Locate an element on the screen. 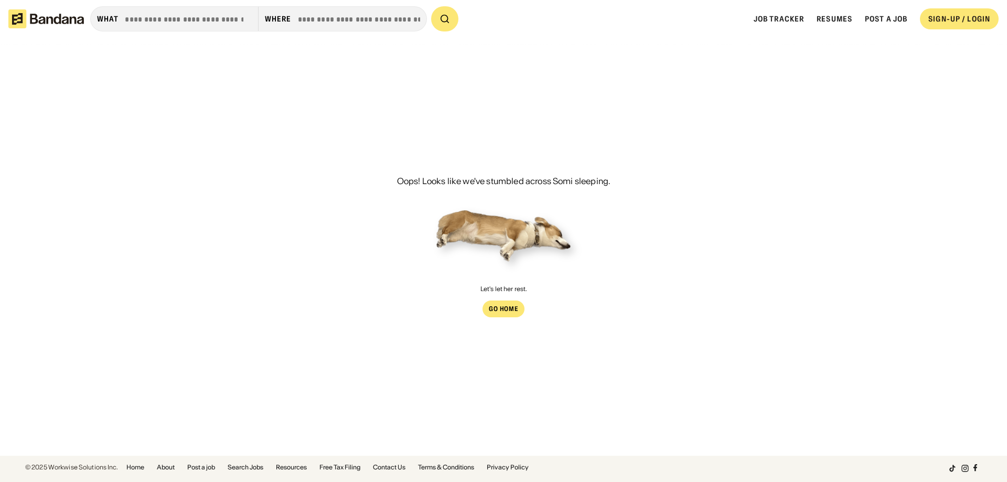 The height and width of the screenshot is (482, 1007). span: Job Tracker is located at coordinates (779, 19).